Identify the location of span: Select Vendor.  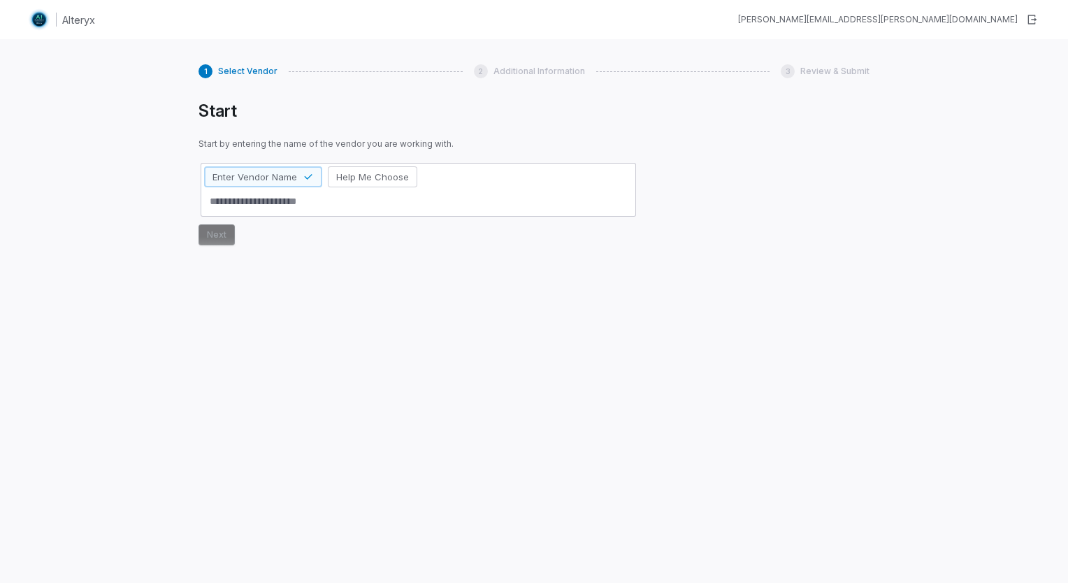
(247, 71).